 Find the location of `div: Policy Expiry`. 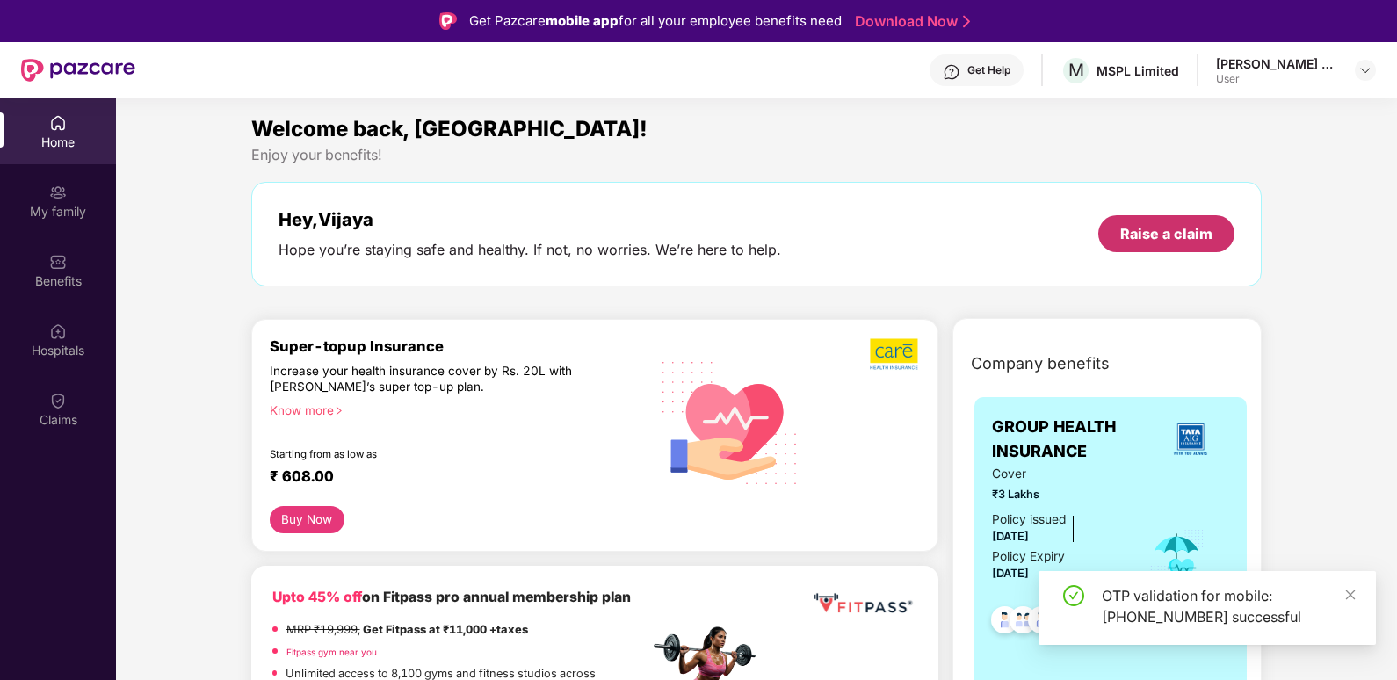

div: Policy Expiry is located at coordinates (1028, 557).